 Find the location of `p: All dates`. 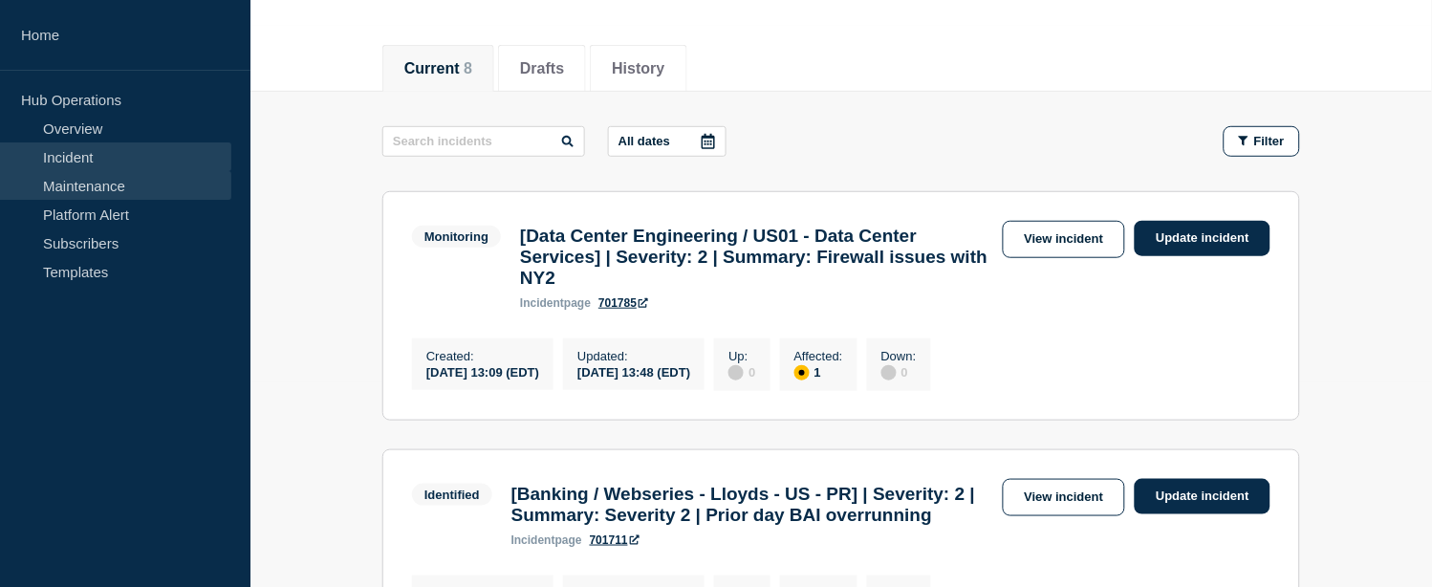

p: All dates is located at coordinates (644, 141).